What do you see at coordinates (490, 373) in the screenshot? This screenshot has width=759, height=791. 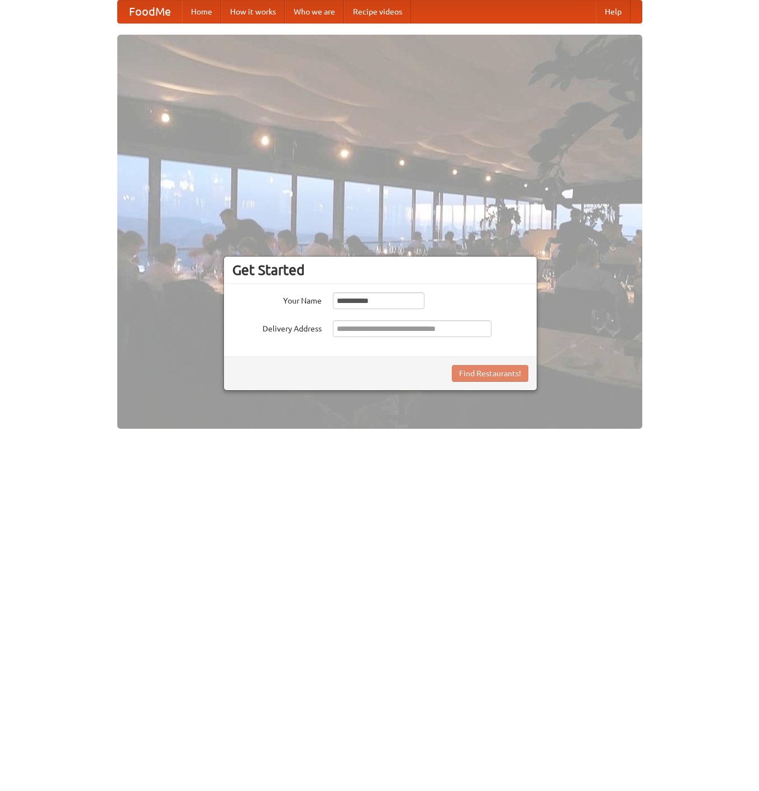 I see `button: Find Restaurants!` at bounding box center [490, 373].